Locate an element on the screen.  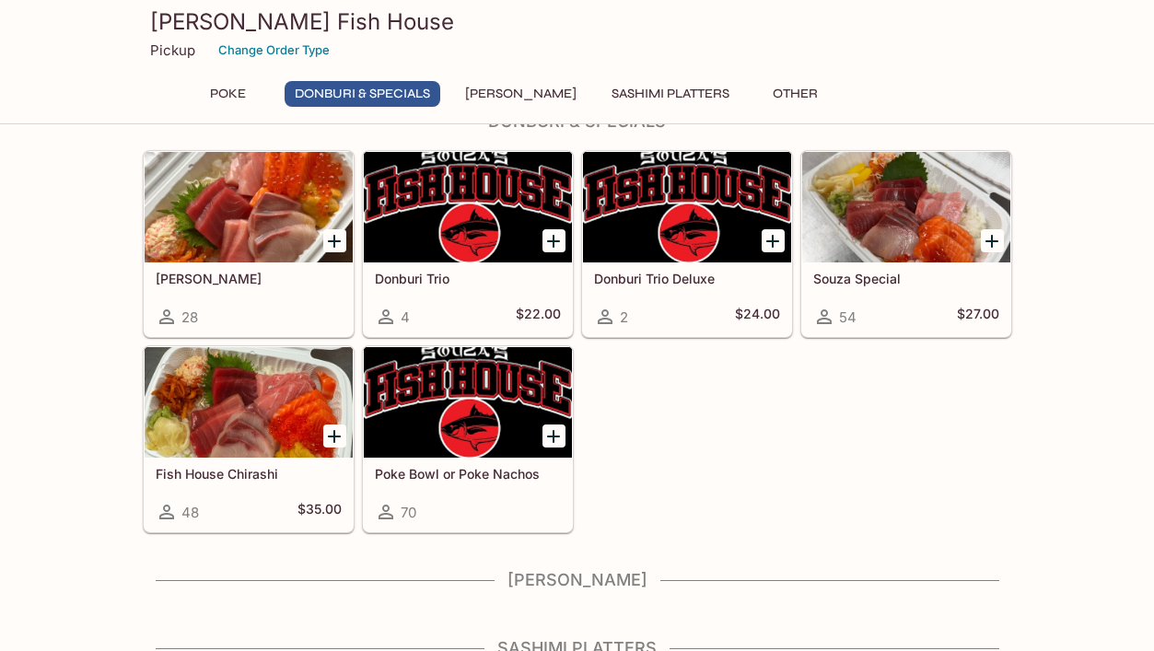
div: Donburi Trio Deluxe is located at coordinates (687, 207).